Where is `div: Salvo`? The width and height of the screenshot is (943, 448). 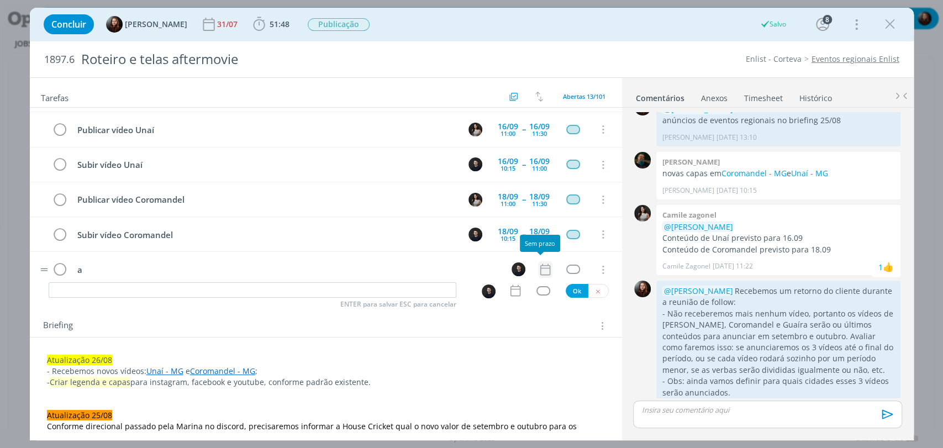 div: Salvo is located at coordinates (773, 24).